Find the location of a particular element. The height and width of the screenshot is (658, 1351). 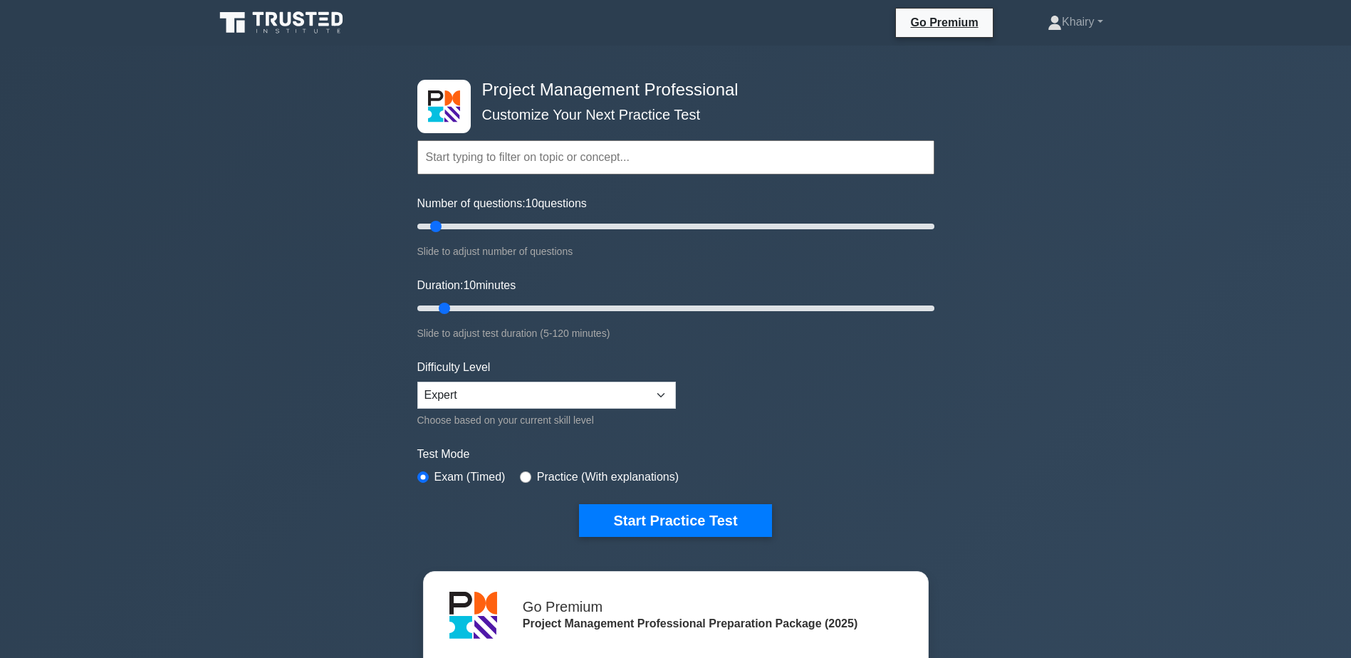

label: Difficulty Level is located at coordinates (454, 367).